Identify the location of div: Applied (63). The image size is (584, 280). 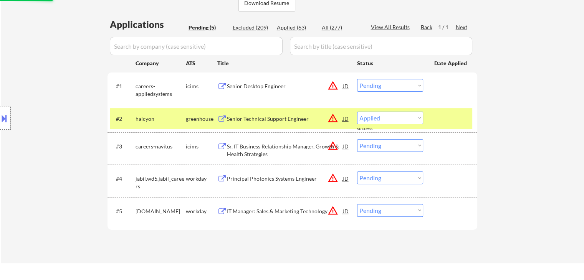
(296, 28).